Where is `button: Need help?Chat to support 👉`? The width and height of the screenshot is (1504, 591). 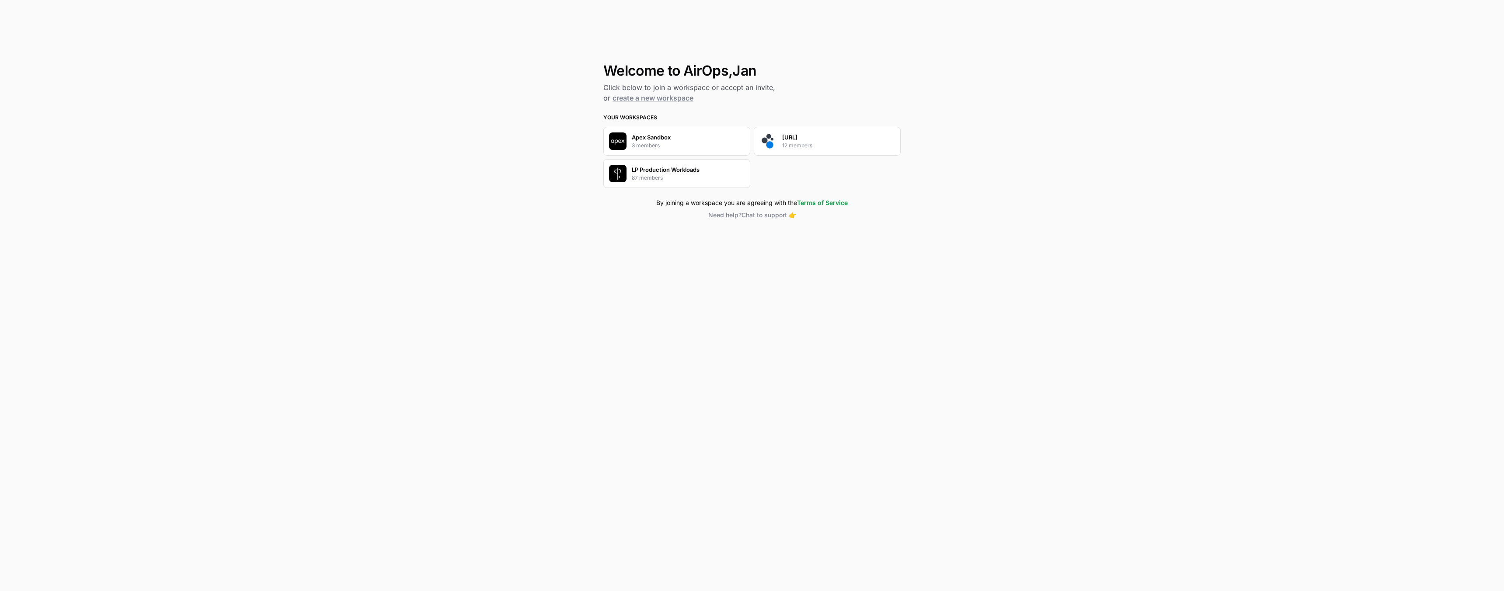
button: Need help?Chat to support 👉 is located at coordinates (752, 215).